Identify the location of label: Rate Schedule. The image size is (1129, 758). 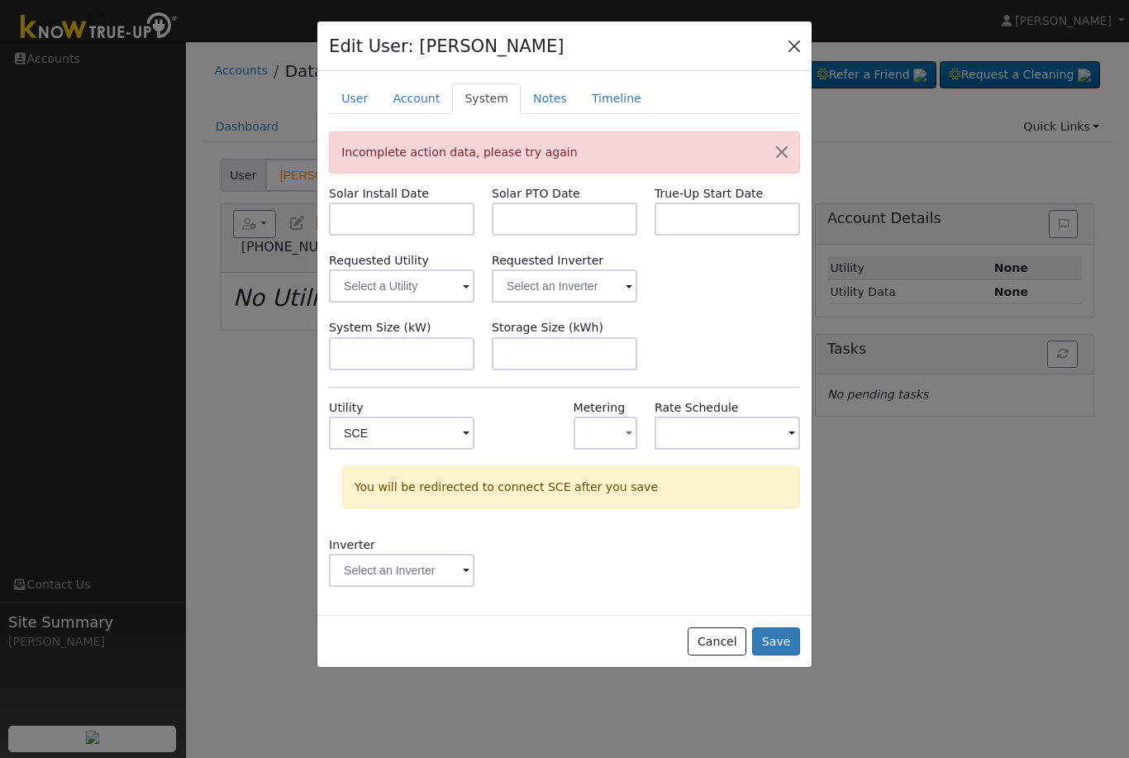
(696, 407).